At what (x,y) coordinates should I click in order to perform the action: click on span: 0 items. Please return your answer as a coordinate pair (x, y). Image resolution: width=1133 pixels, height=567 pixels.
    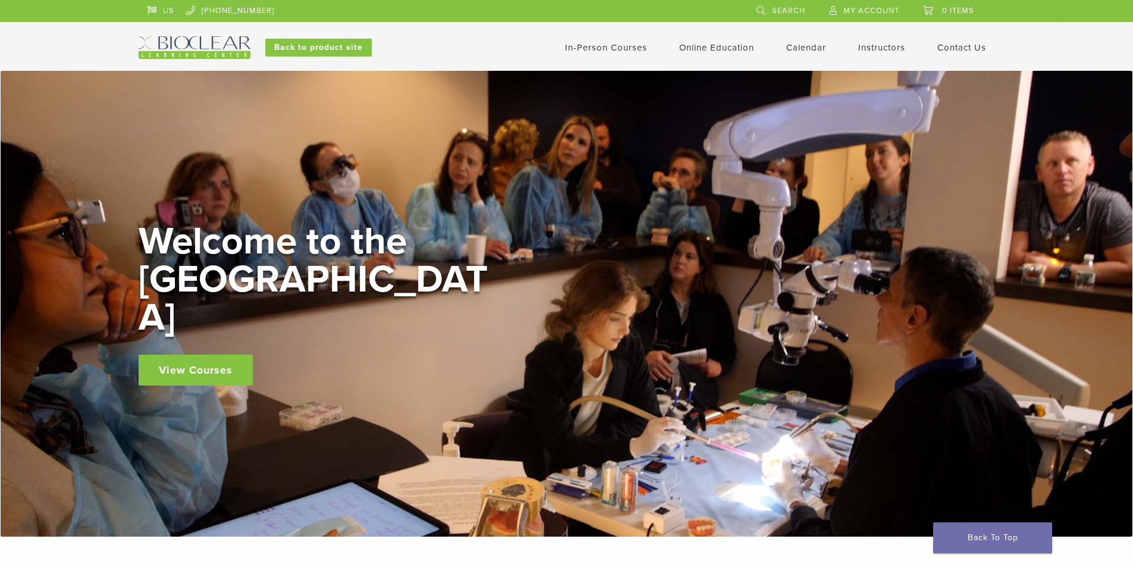
    Looking at the image, I should click on (958, 11).